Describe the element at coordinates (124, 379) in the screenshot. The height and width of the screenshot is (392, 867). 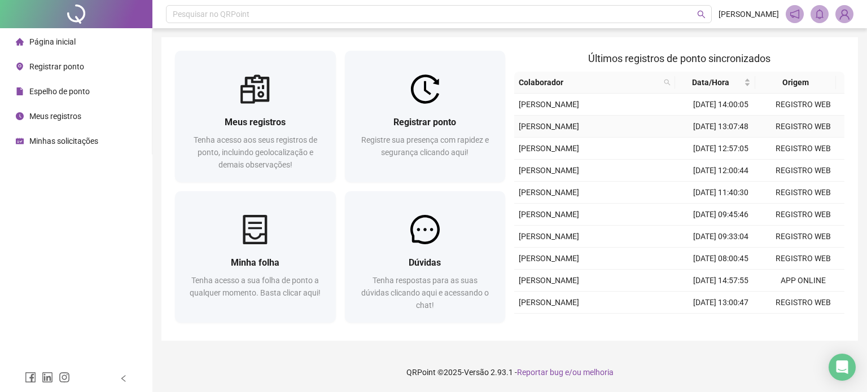
I see `span: left` at that location.